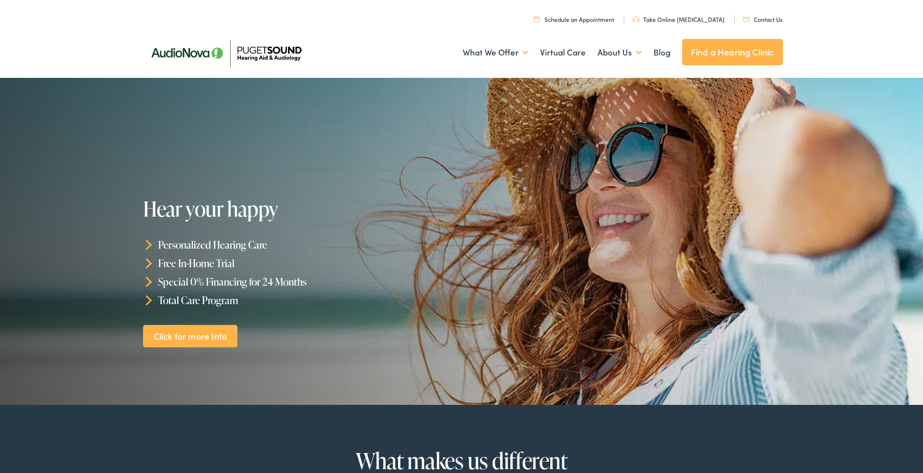 The image size is (923, 473). Describe the element at coordinates (620, 53) in the screenshot. I see `a: About Us` at that location.